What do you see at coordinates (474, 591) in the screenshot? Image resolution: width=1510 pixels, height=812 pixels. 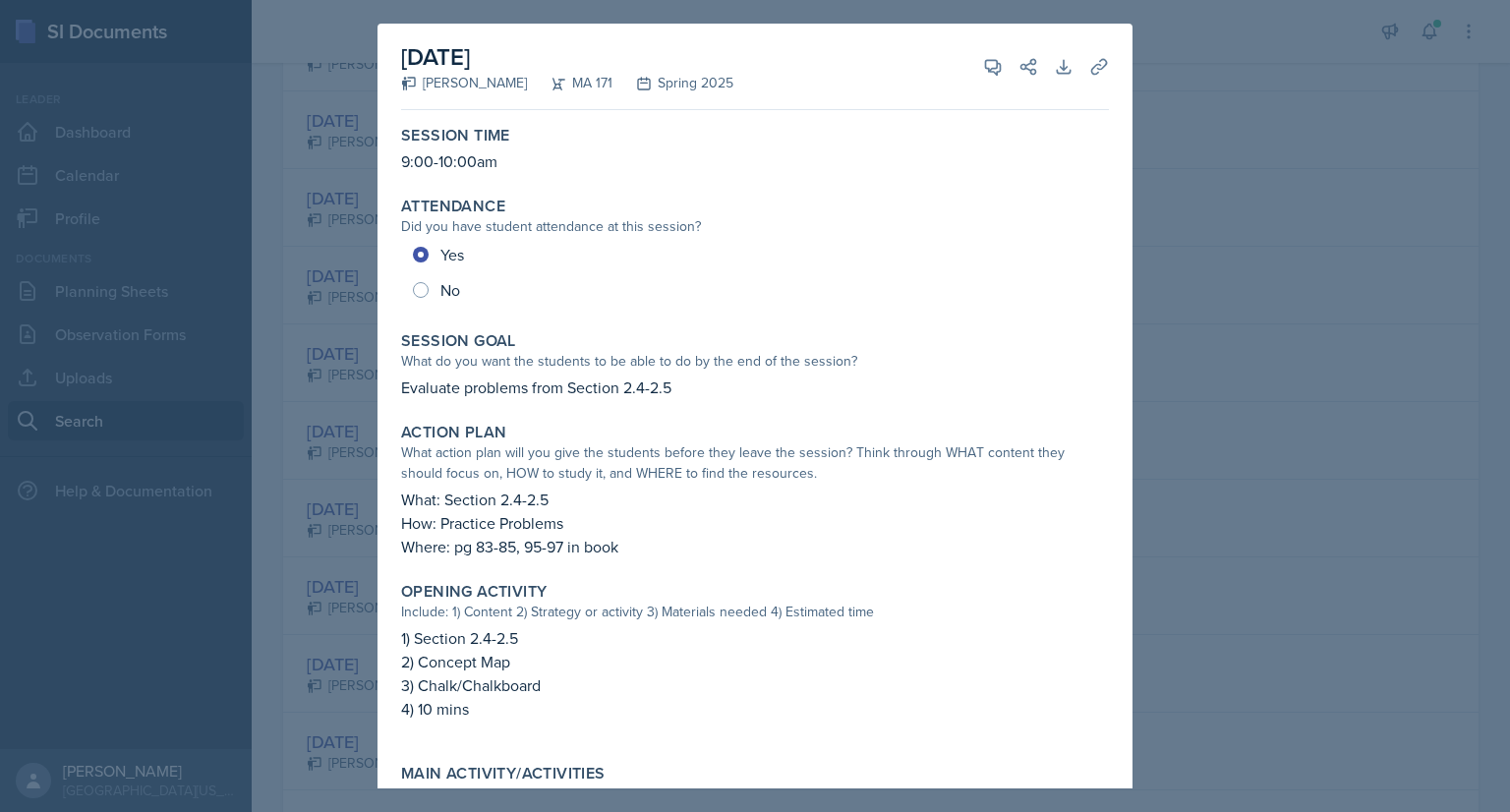 I see `label: Opening Activity` at bounding box center [474, 591].